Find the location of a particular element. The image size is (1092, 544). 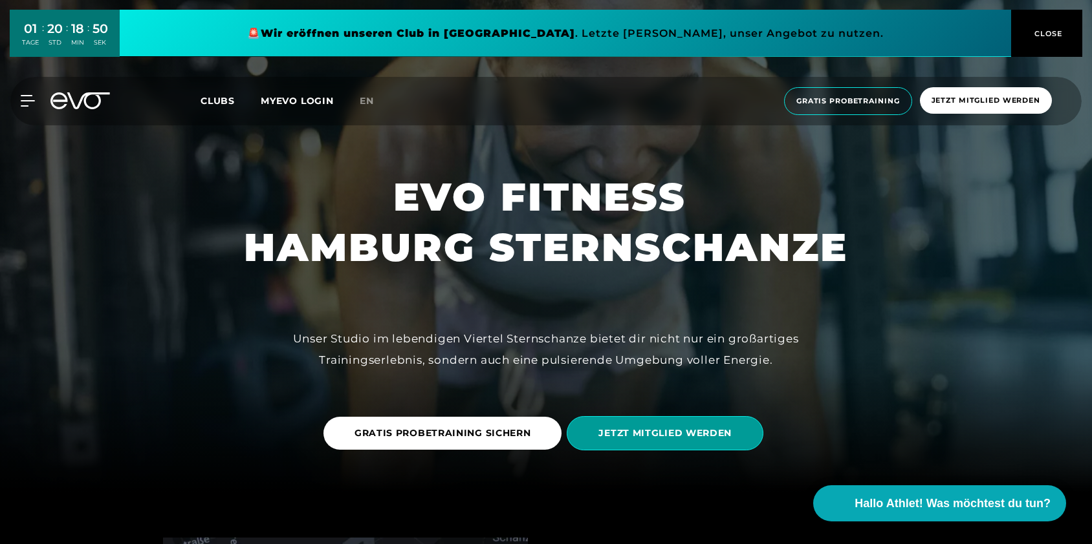

div: TAGE is located at coordinates (30, 43).